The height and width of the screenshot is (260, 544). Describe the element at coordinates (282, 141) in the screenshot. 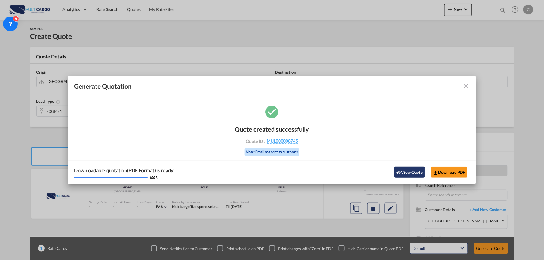

I see `span: MUL000008745` at that location.